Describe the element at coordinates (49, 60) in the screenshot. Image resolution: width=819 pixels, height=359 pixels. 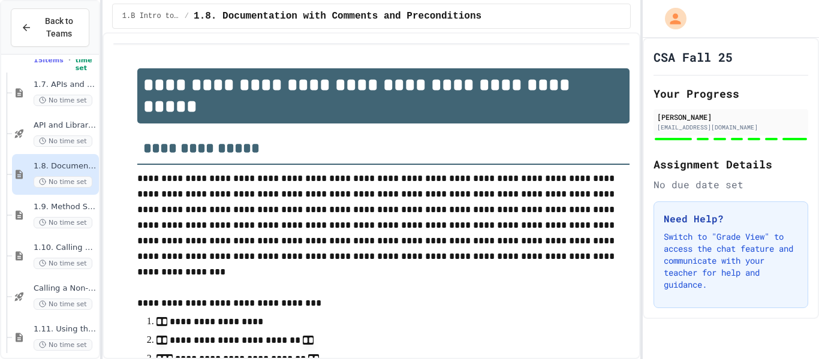
I see `span: 15 items` at that location.